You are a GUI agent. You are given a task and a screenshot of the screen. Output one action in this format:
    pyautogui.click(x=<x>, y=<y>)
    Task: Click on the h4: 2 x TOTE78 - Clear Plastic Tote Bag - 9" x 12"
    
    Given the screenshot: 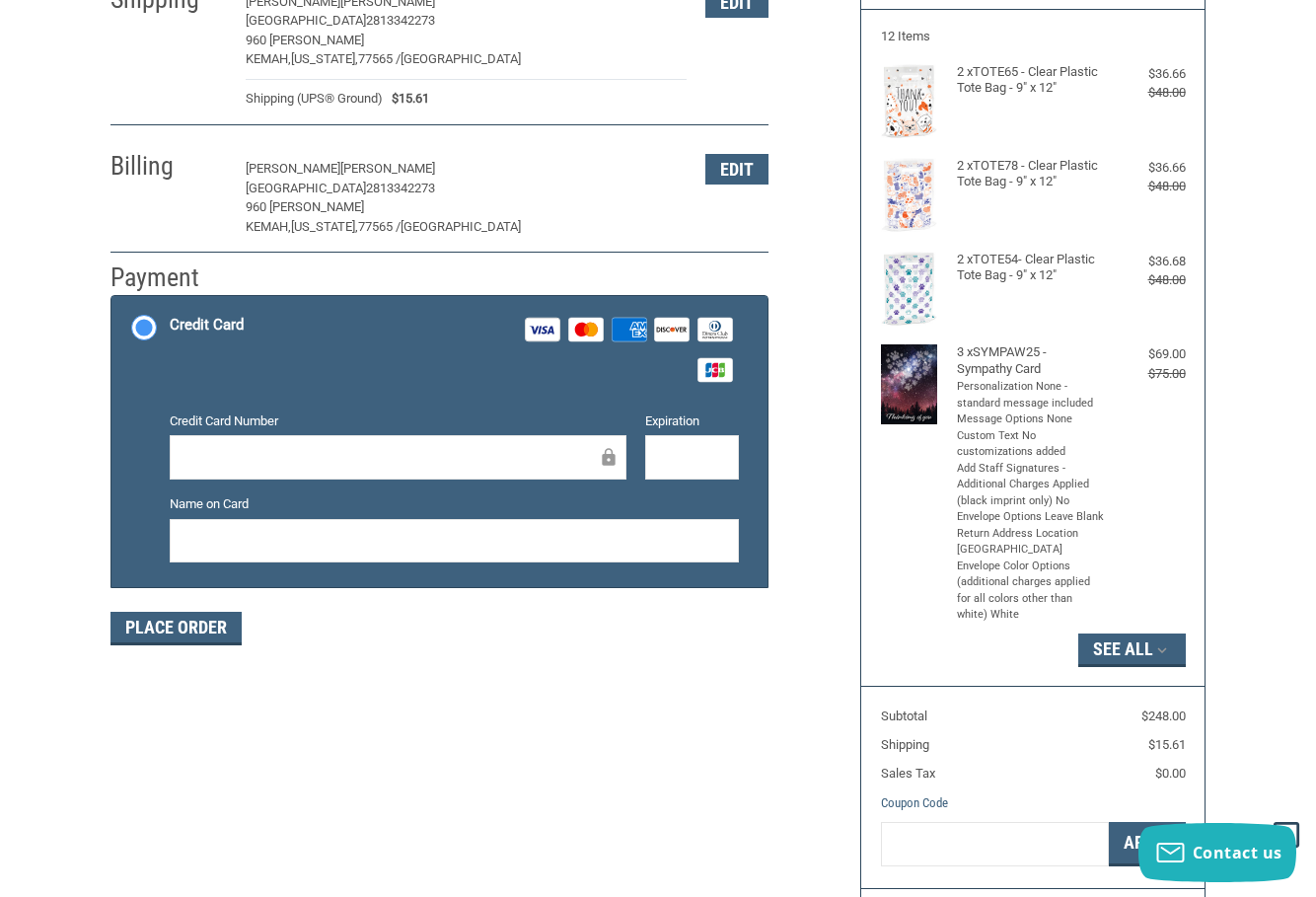 What is the action you would take?
    pyautogui.click(x=1031, y=174)
    